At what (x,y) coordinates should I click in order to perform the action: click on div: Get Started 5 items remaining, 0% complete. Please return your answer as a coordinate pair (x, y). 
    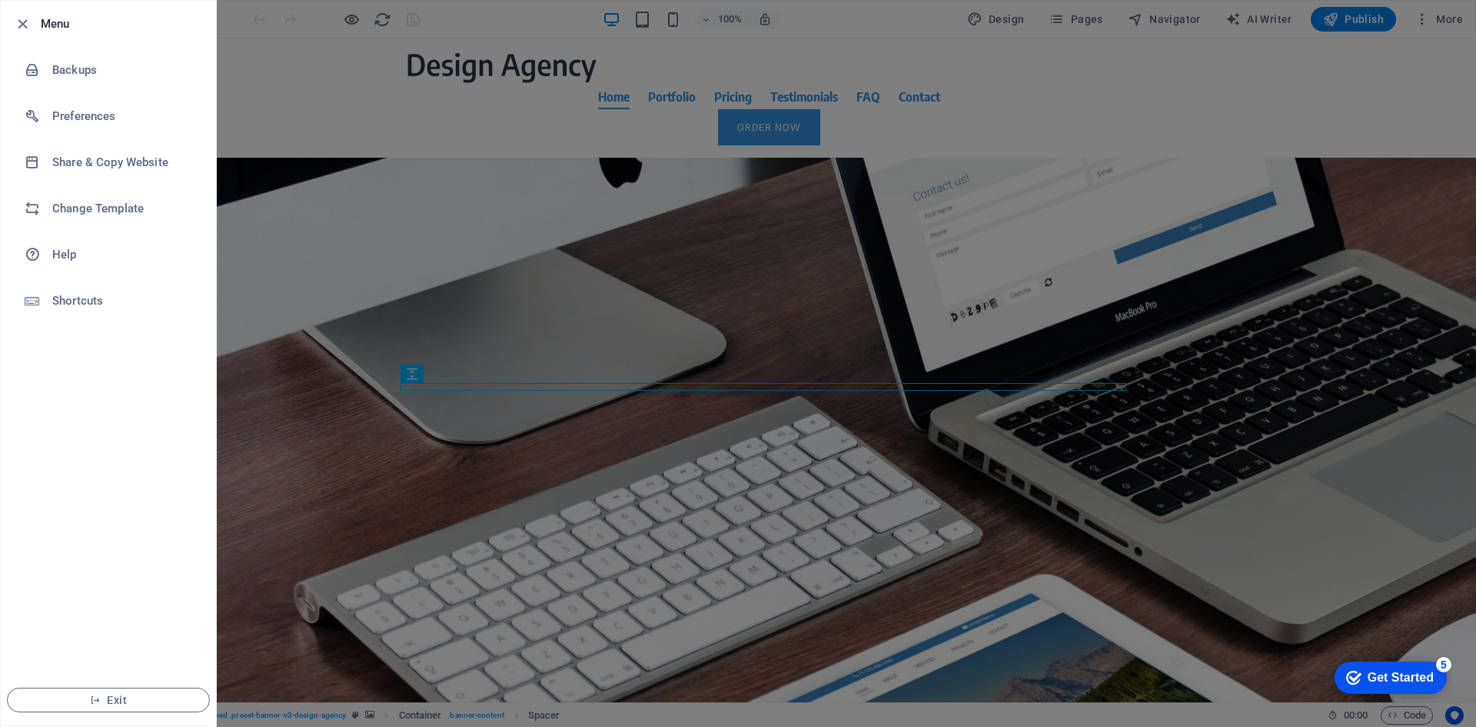
    Looking at the image, I should click on (68, 24).